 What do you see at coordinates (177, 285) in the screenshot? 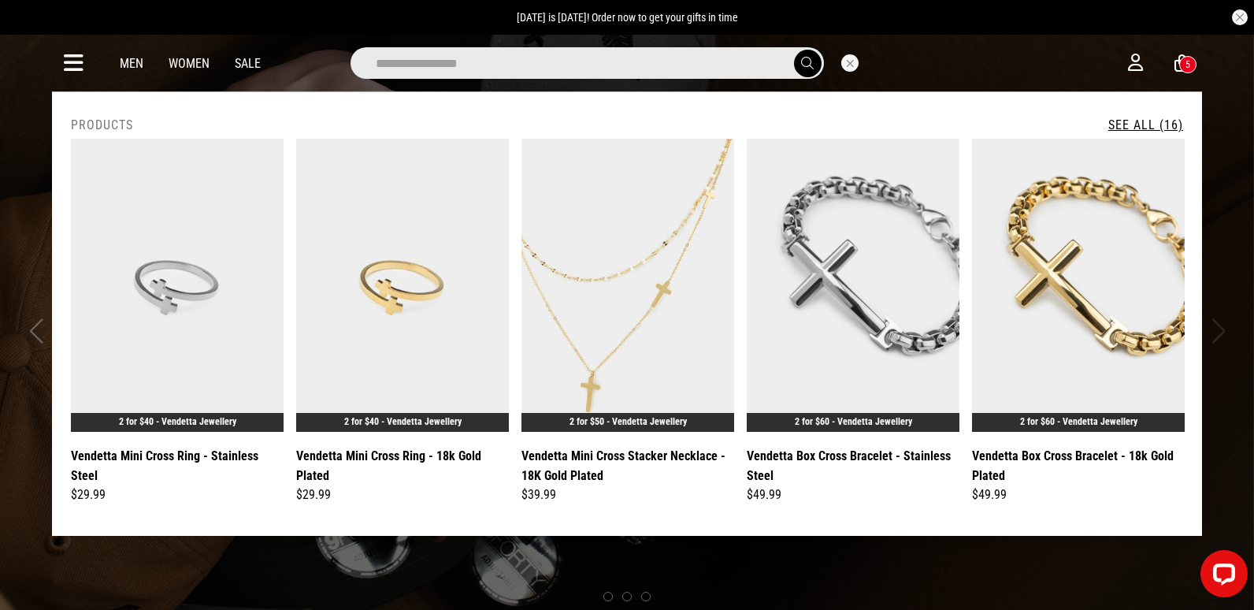
I see `img: Vendetta Mini Cross Ring - Stainless Steel in Silver` at bounding box center [177, 285].